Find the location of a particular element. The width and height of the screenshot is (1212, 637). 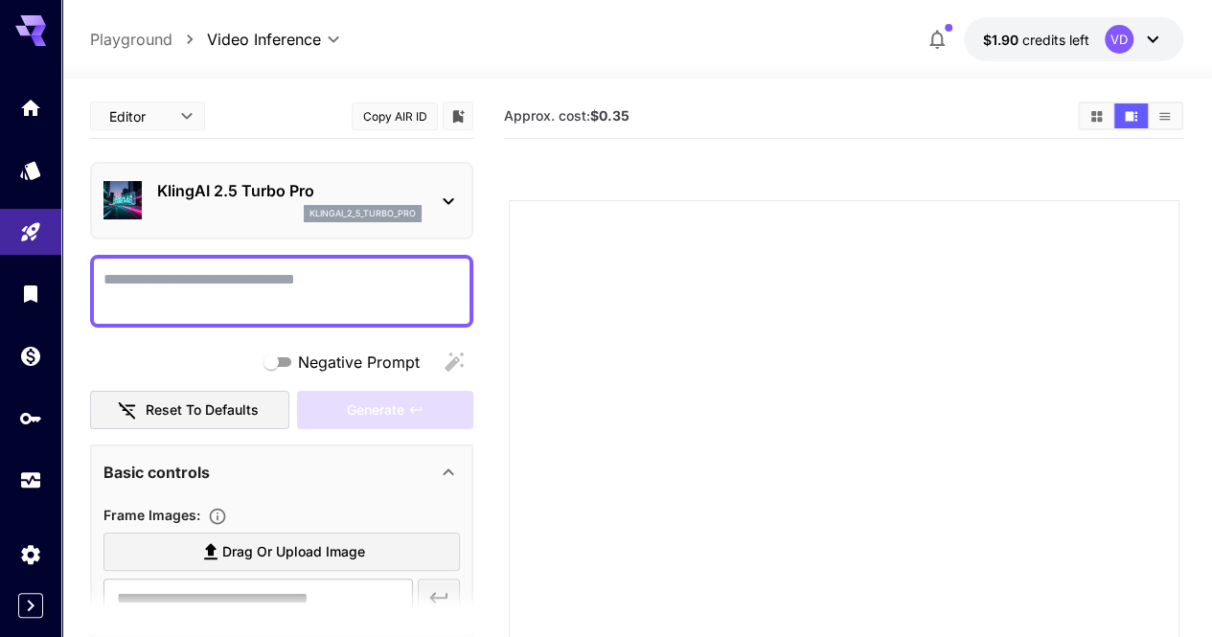

nav: breadcrumb is located at coordinates (149, 39).